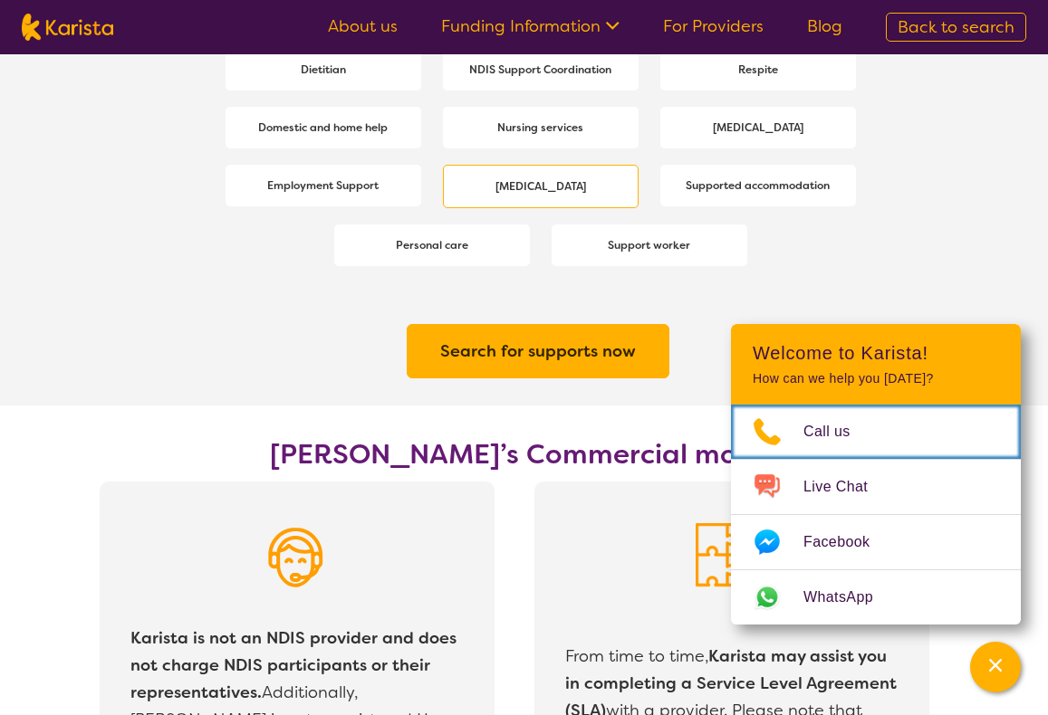 The image size is (1048, 715). Describe the element at coordinates (293, 666) in the screenshot. I see `b: Karista is not an NDIS provider and does not charge NDIS participants or their representatives.` at that location.